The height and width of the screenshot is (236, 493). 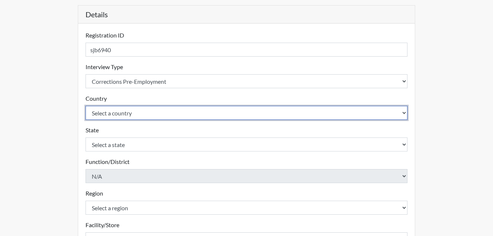 What do you see at coordinates (96, 98) in the screenshot?
I see `label: Country` at bounding box center [96, 98].